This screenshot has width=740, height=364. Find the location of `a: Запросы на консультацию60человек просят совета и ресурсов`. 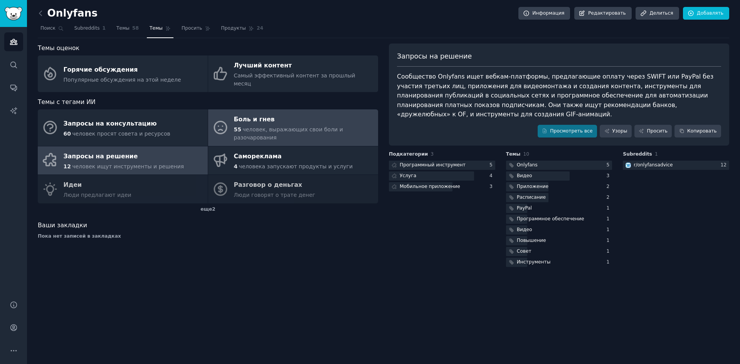

a: Запросы на консультацию60человек просят совета и ресурсов is located at coordinates (122, 127).